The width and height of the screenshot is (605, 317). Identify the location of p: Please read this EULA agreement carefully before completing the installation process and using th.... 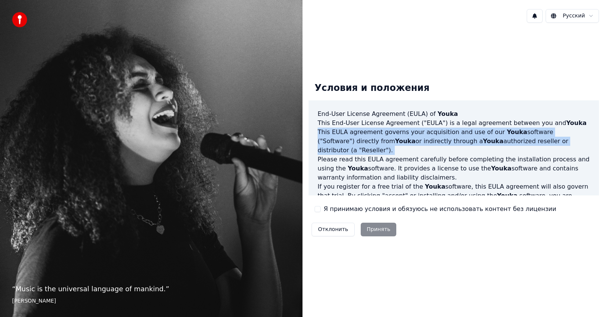
(454, 168).